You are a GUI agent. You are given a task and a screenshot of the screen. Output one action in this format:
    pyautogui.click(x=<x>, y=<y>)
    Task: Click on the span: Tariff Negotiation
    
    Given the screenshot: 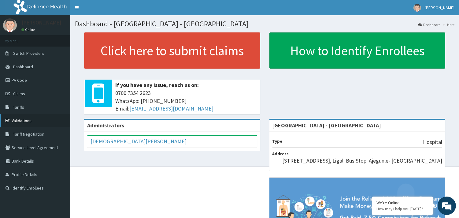 What is the action you would take?
    pyautogui.click(x=29, y=134)
    